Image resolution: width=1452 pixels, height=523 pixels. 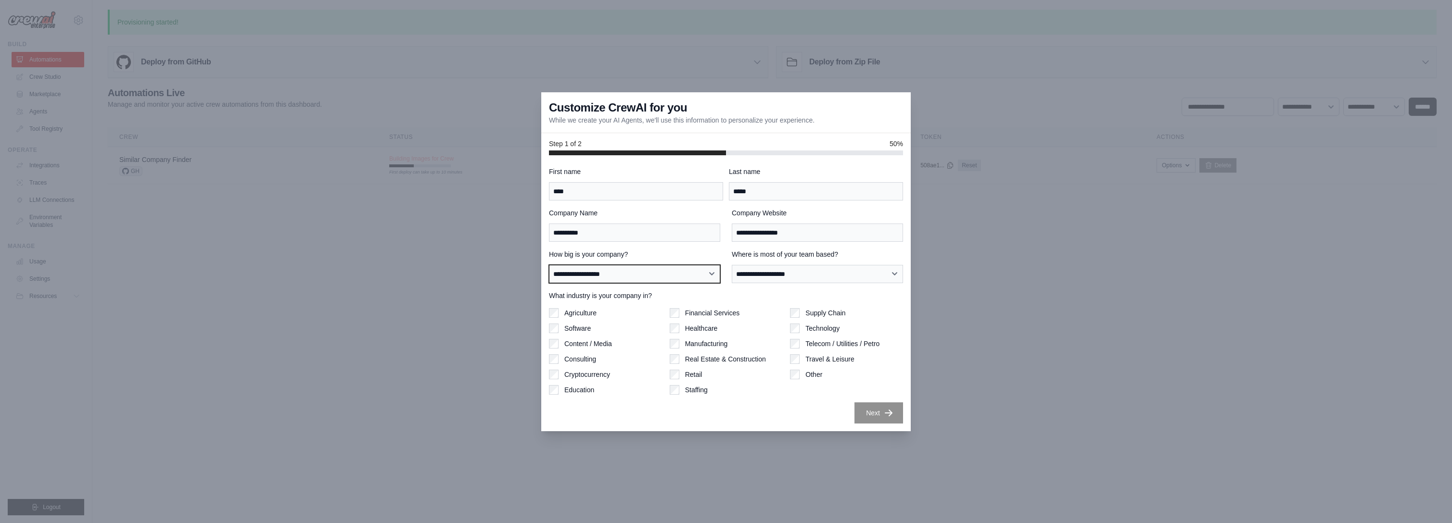 What do you see at coordinates (817, 254) in the screenshot?
I see `label: Where is most of your team based?` at bounding box center [817, 254].